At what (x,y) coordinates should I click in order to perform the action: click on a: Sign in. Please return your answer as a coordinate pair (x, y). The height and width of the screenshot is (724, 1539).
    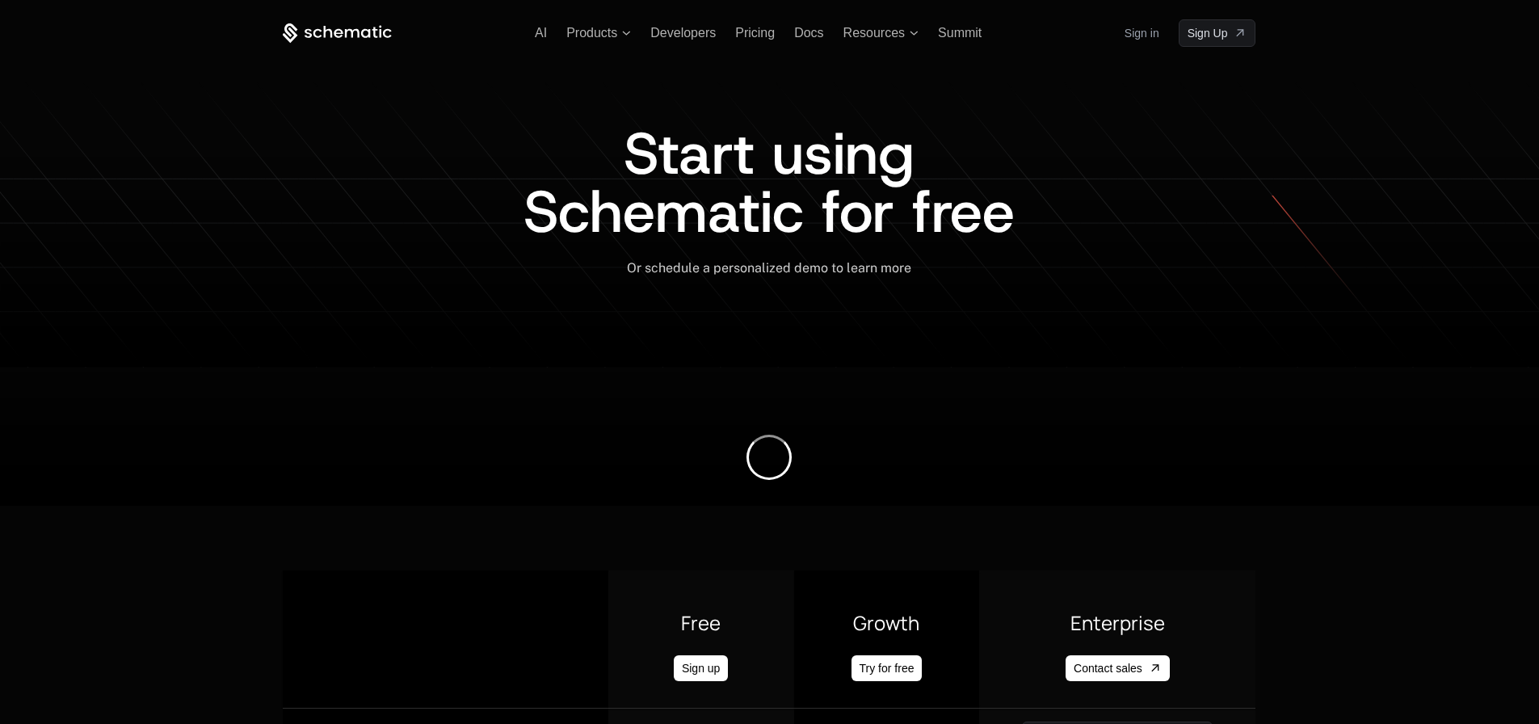
    Looking at the image, I should click on (1142, 33).